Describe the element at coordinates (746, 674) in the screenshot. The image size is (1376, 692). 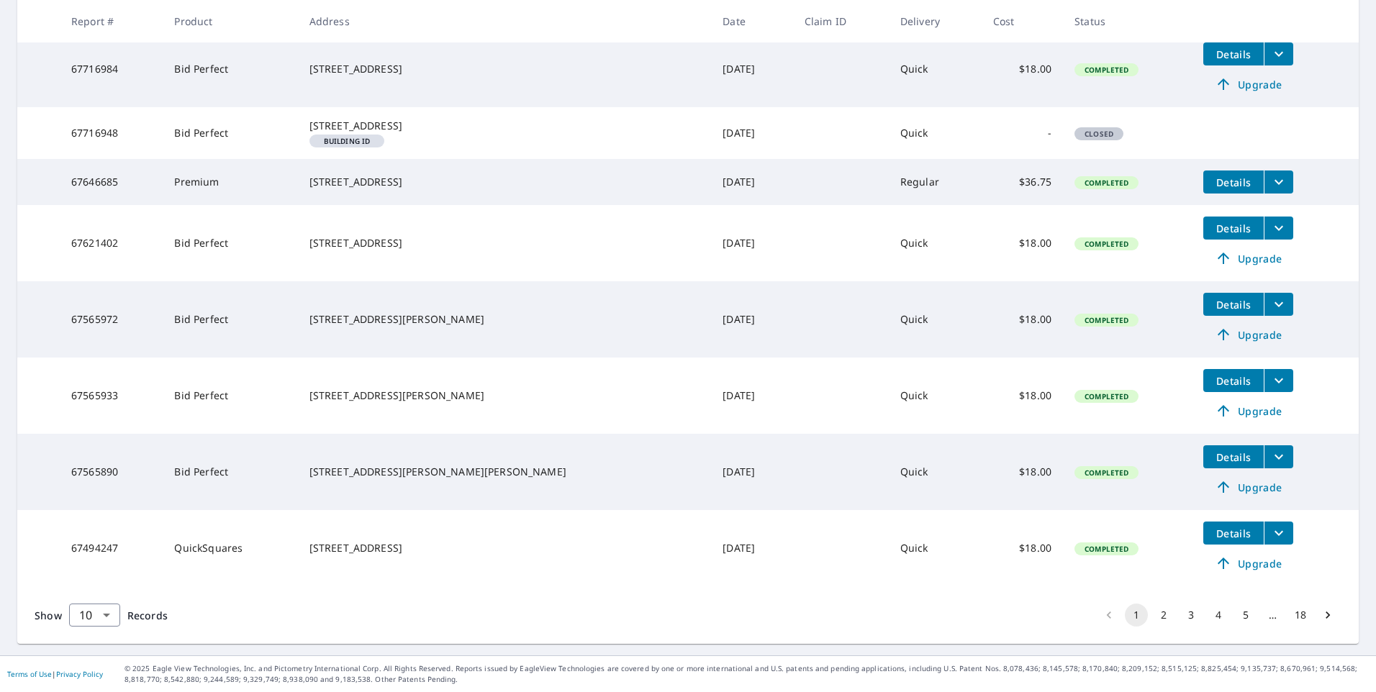
I see `p: © 2025 Eagle View Technologies, Inc. and Pictometry International Corp. All Rights Reserved. Repo...` at that location.